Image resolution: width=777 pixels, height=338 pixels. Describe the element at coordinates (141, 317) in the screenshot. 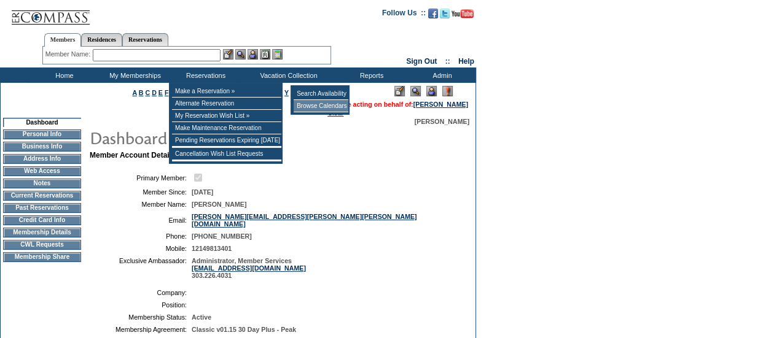

I see `td: Membership Status:` at that location.